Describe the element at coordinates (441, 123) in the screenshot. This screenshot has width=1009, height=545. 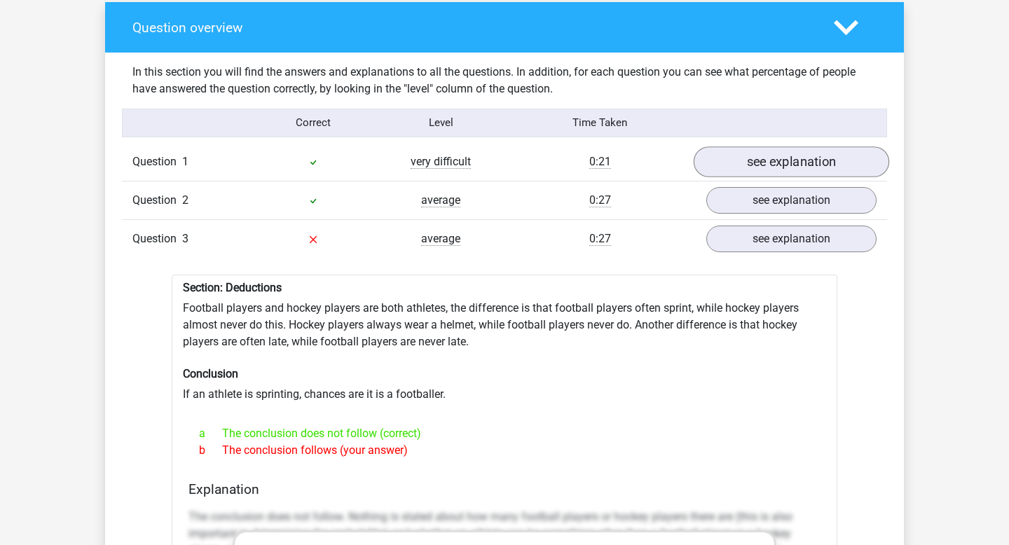
I see `div: Level` at that location.